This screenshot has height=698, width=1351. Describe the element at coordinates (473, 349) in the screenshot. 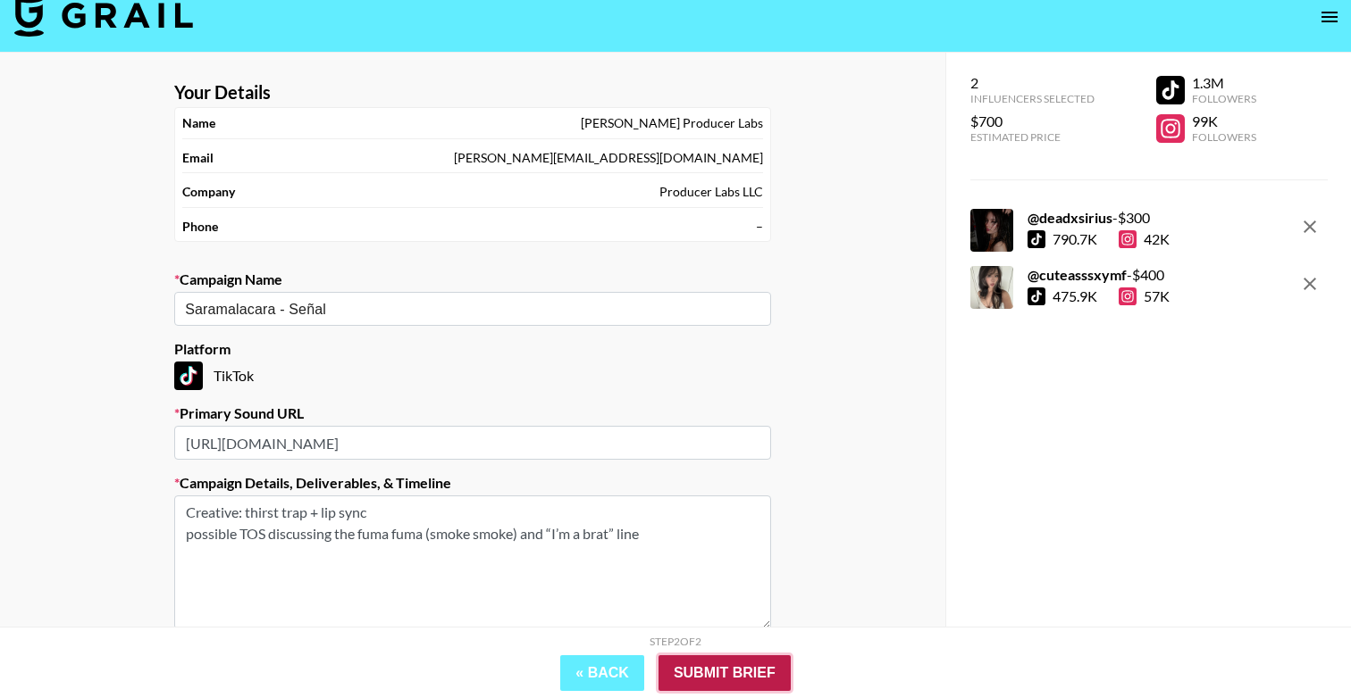

I see `label: Platform` at that location.